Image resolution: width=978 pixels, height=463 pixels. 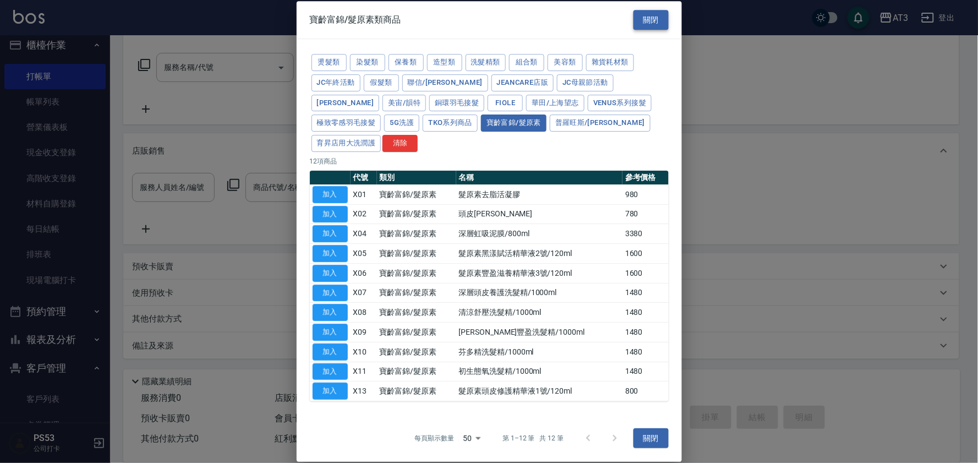 I want to click on button: 洗髮精類, so click(x=486, y=62).